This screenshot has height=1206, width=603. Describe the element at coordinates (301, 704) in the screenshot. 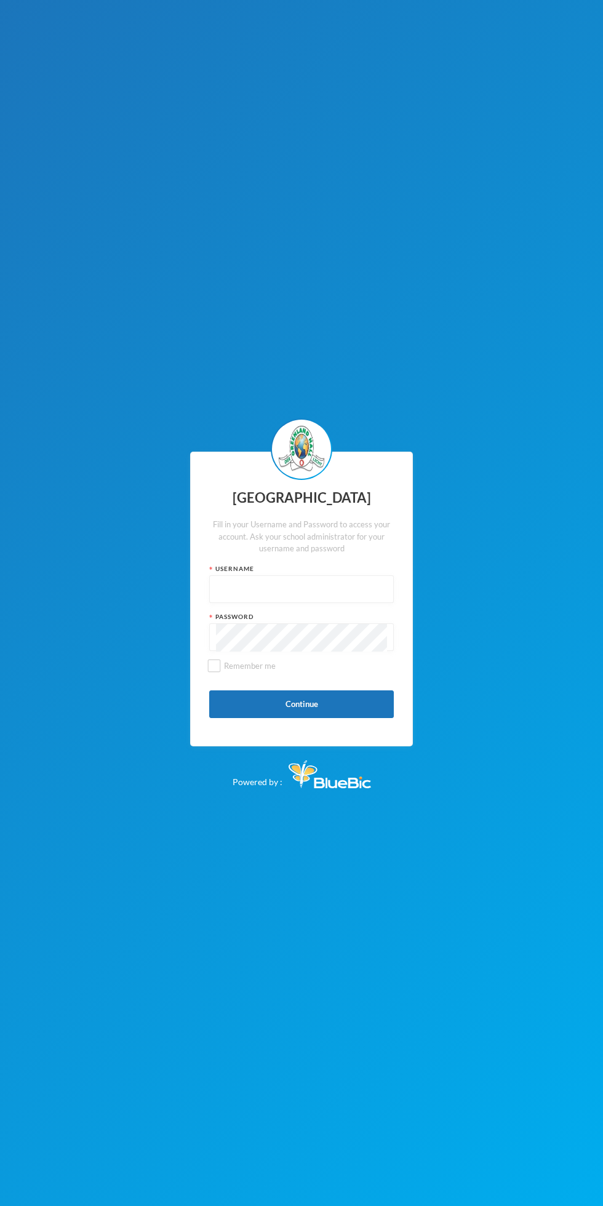

I see `button: Continue` at that location.